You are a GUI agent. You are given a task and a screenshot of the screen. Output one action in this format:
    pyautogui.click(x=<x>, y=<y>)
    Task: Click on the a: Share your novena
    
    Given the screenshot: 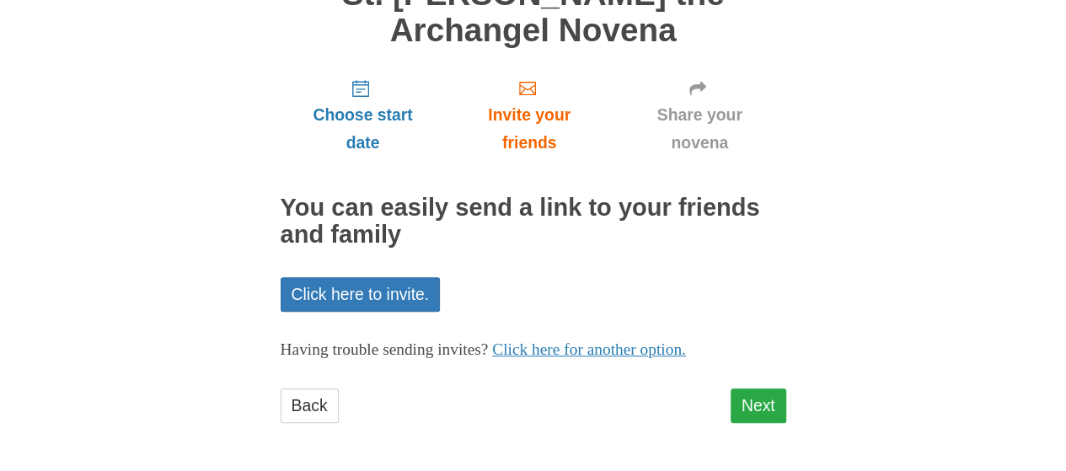 What is the action you would take?
    pyautogui.click(x=699, y=115)
    